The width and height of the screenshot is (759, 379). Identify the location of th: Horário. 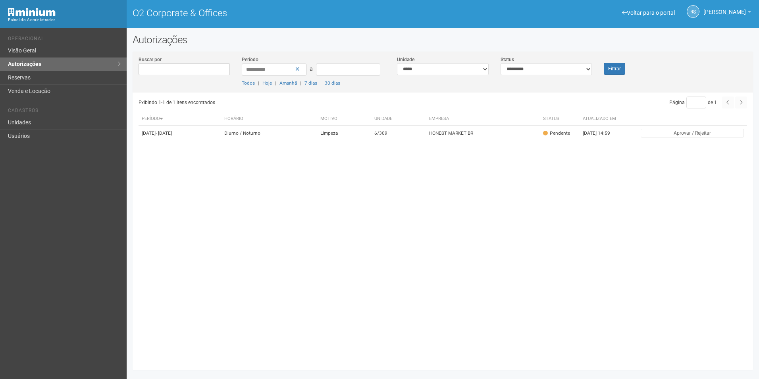
(269, 119).